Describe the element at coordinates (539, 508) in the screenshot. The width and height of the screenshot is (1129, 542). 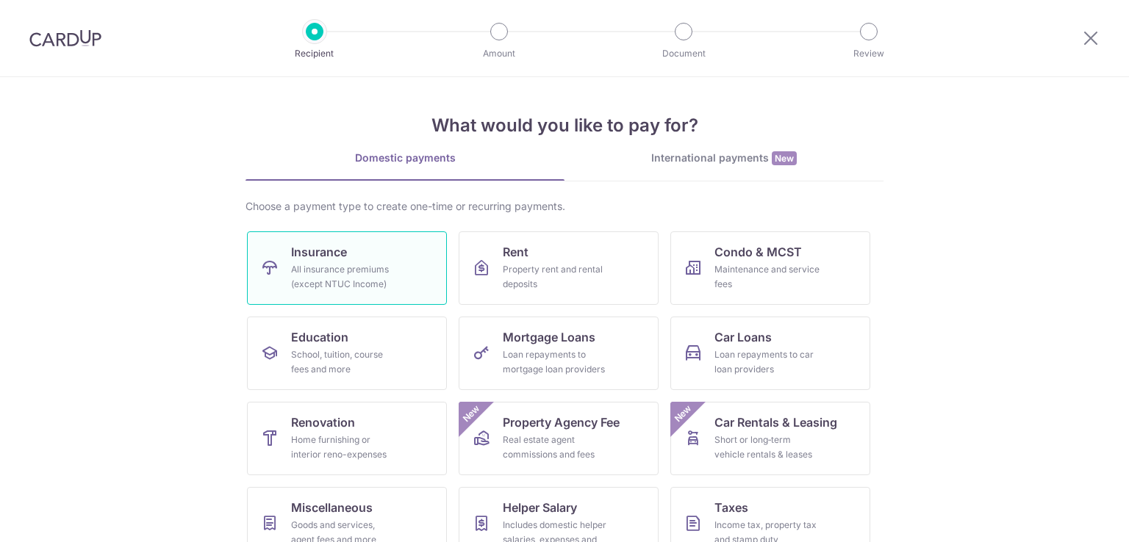
I see `span: Helper Salary` at that location.